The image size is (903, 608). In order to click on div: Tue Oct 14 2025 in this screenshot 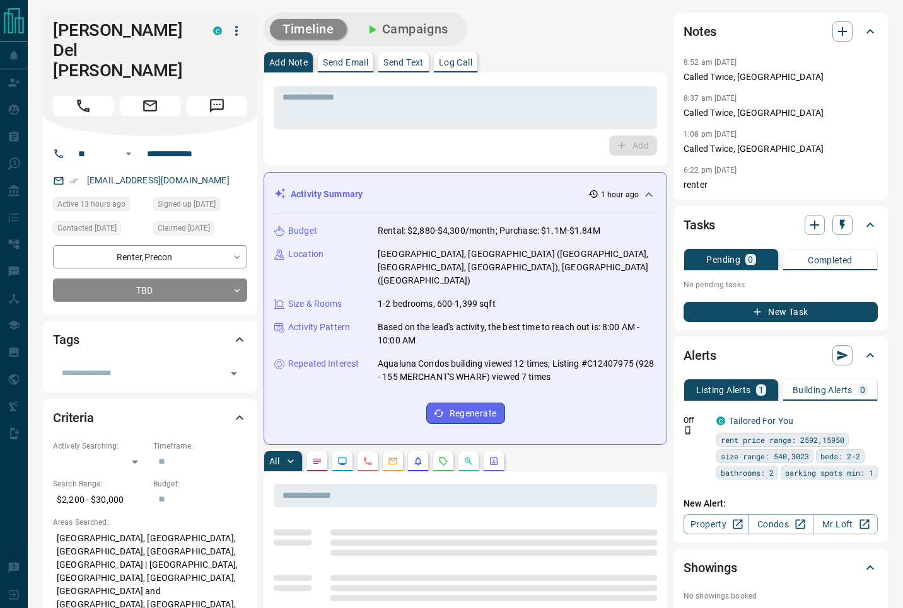, I will do `click(100, 206)`.